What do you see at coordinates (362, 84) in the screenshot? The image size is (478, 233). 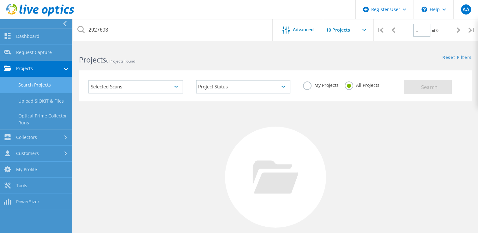 I see `label: All Projects` at bounding box center [362, 84].